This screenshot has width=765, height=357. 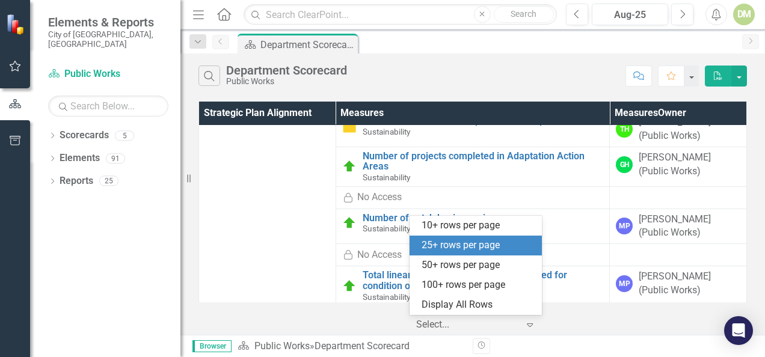 I want to click on a: Number of catch basin repairs, so click(x=483, y=218).